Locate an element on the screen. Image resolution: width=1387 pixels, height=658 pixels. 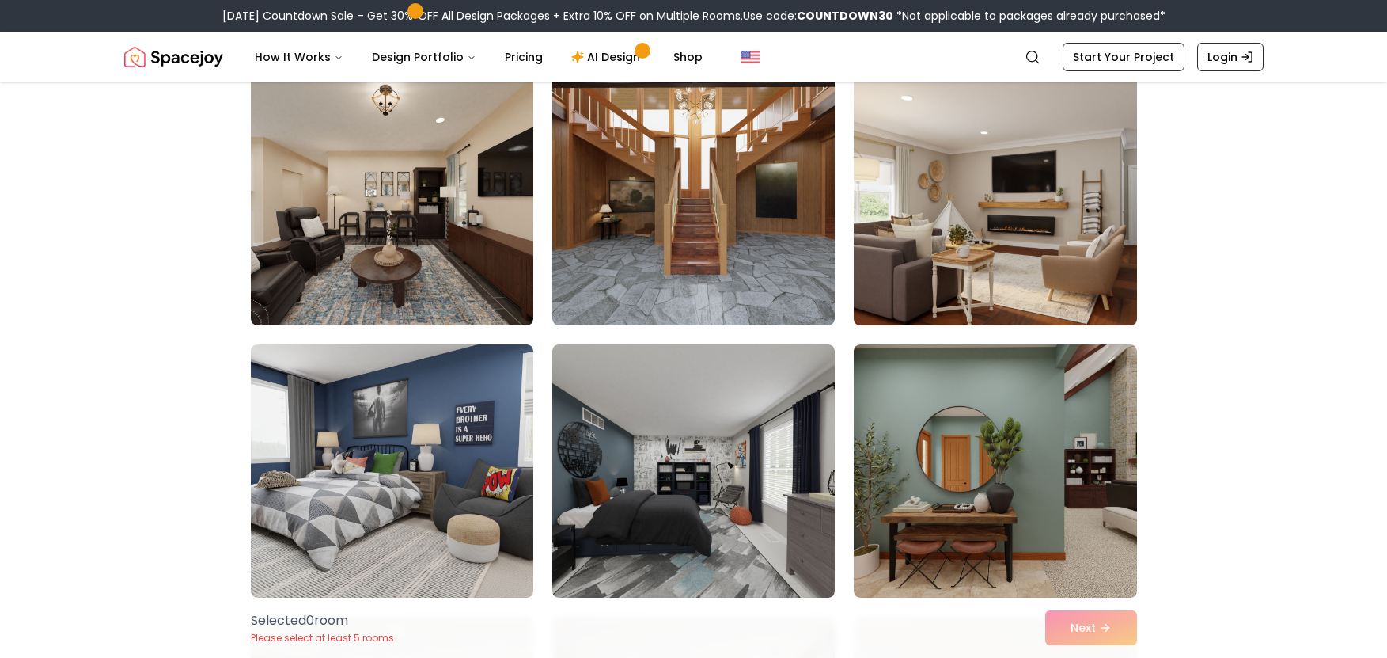
img: Room room-5 is located at coordinates (693, 199).